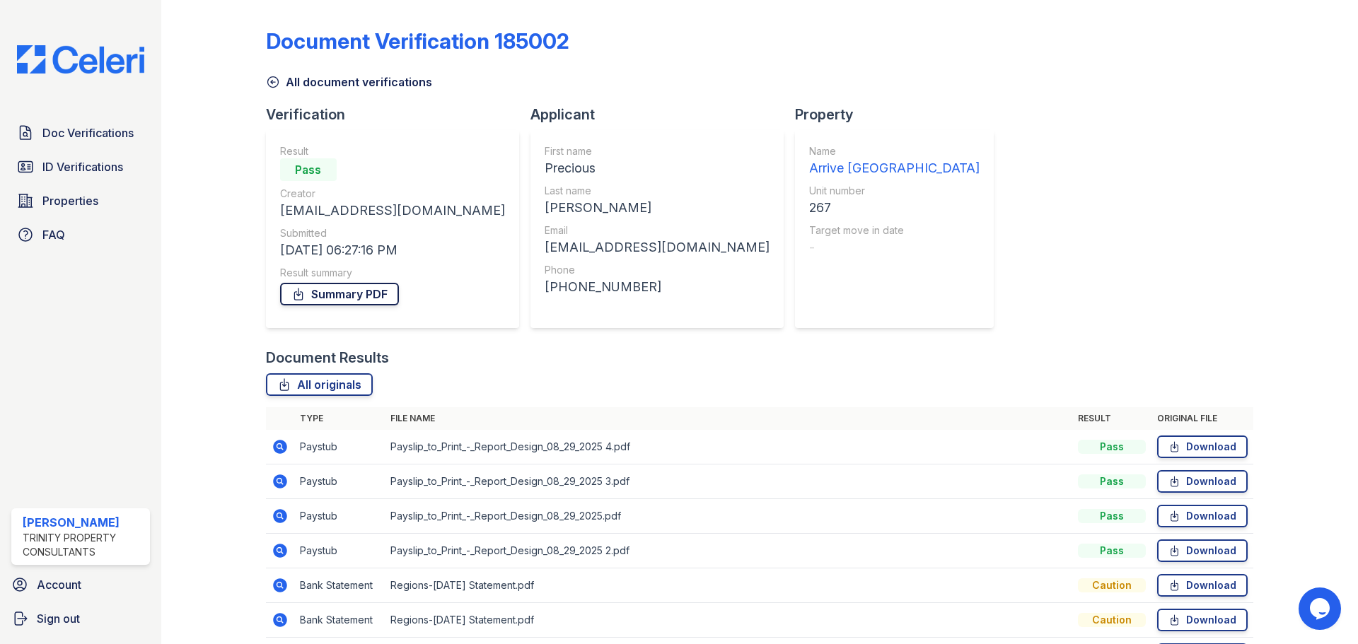  Describe the element at coordinates (339, 419) in the screenshot. I see `th: Type` at that location.